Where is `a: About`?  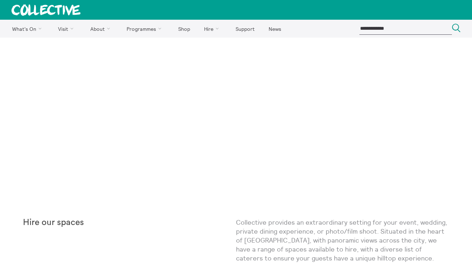 a: About is located at coordinates (101, 29).